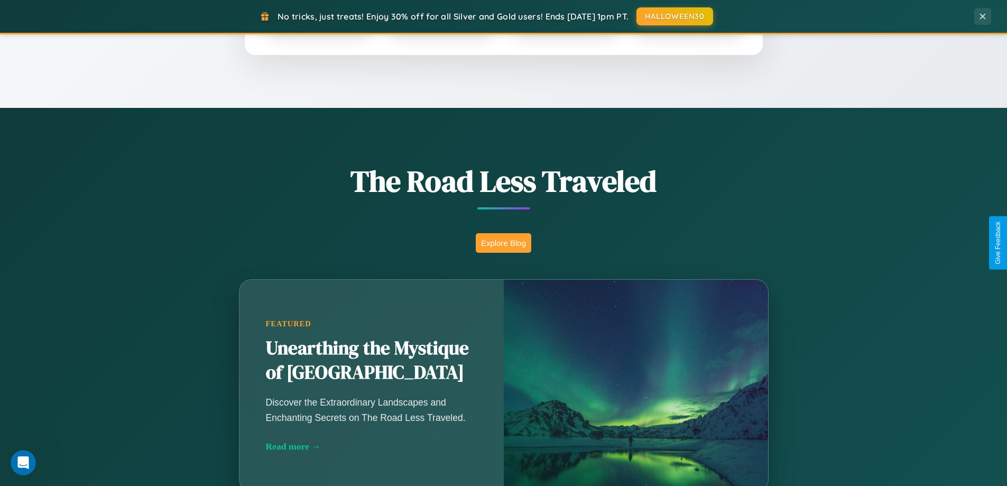  I want to click on button: Explore Blog, so click(503, 243).